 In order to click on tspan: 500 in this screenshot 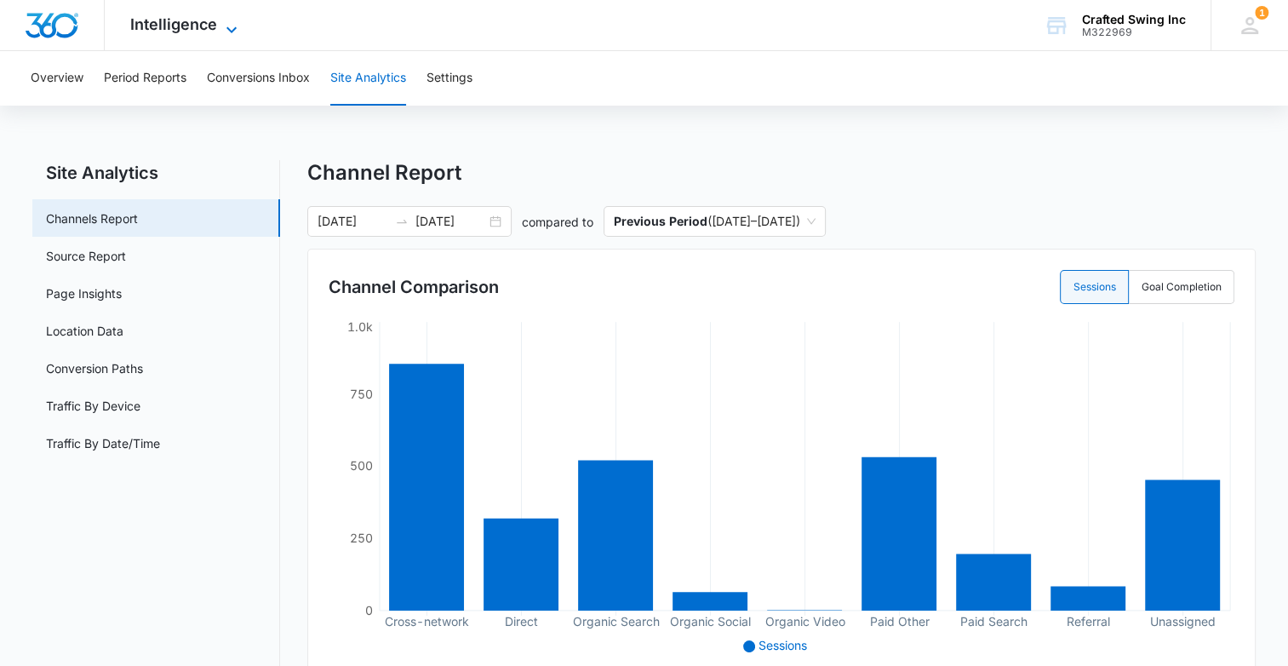, I will do `click(361, 465)`.